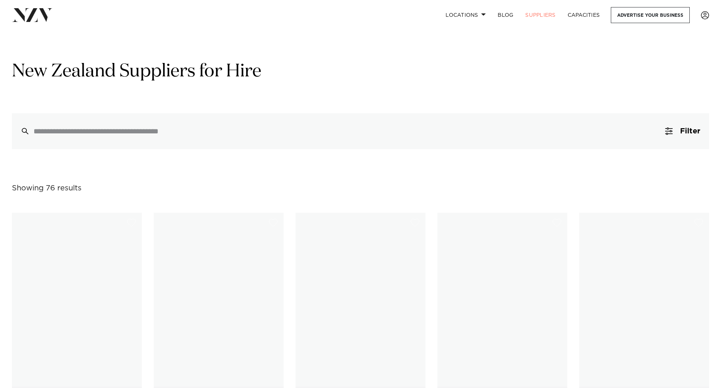 The image size is (721, 389). Describe the element at coordinates (32, 15) in the screenshot. I see `img: nzv-logo.png` at that location.